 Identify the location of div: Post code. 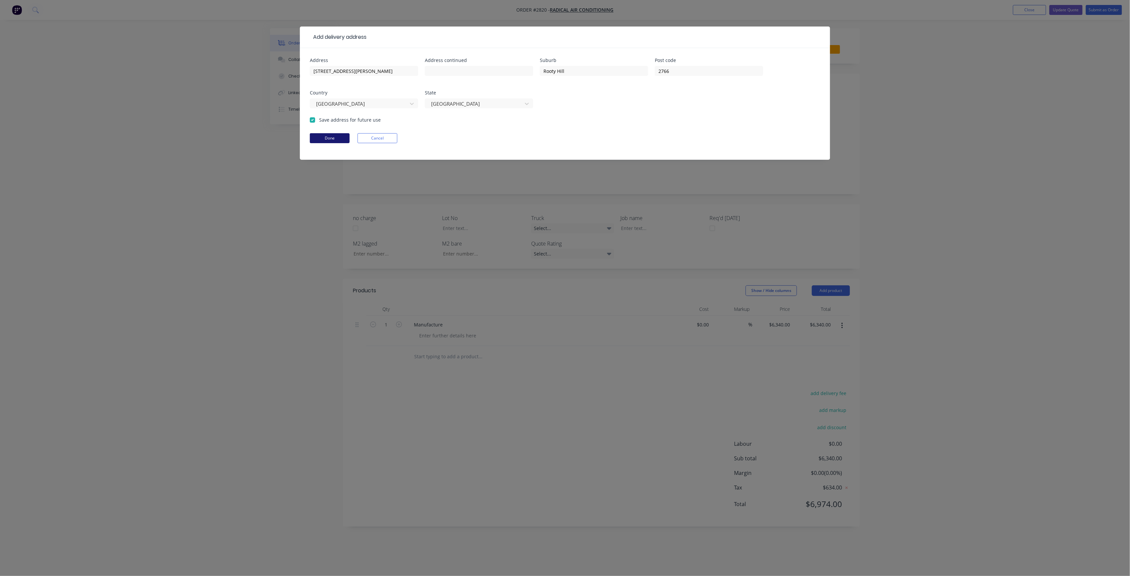
(709, 60).